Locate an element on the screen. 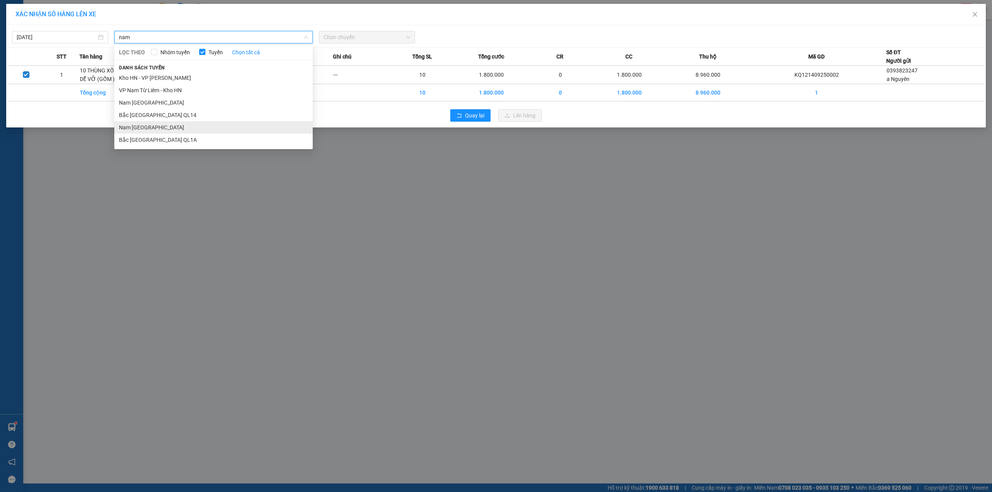  span: rollback is located at coordinates (459, 116).